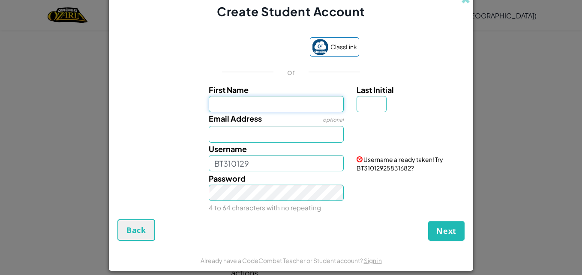 The height and width of the screenshot is (275, 582). What do you see at coordinates (333, 120) in the screenshot?
I see `span: optional` at bounding box center [333, 120].